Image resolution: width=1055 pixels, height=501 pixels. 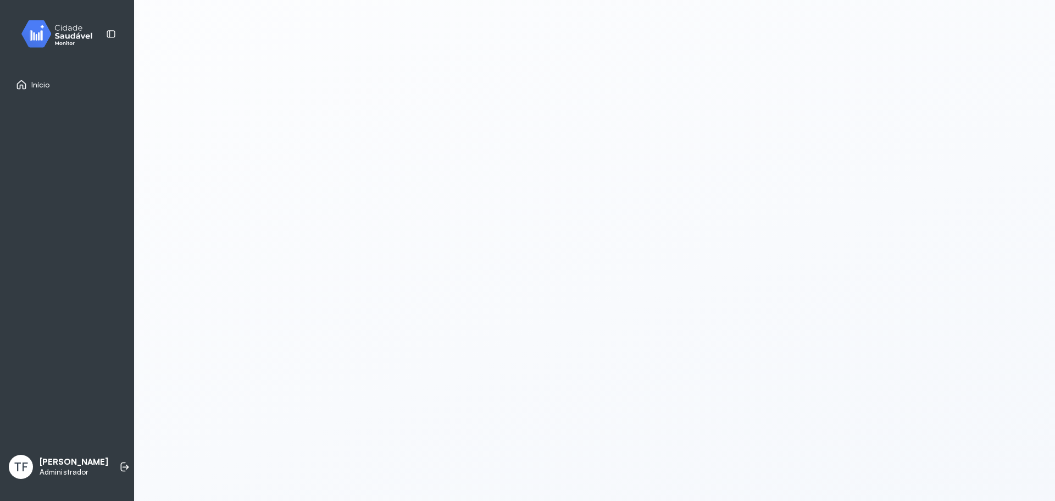 What do you see at coordinates (67, 85) in the screenshot?
I see `a: Início` at bounding box center [67, 85].